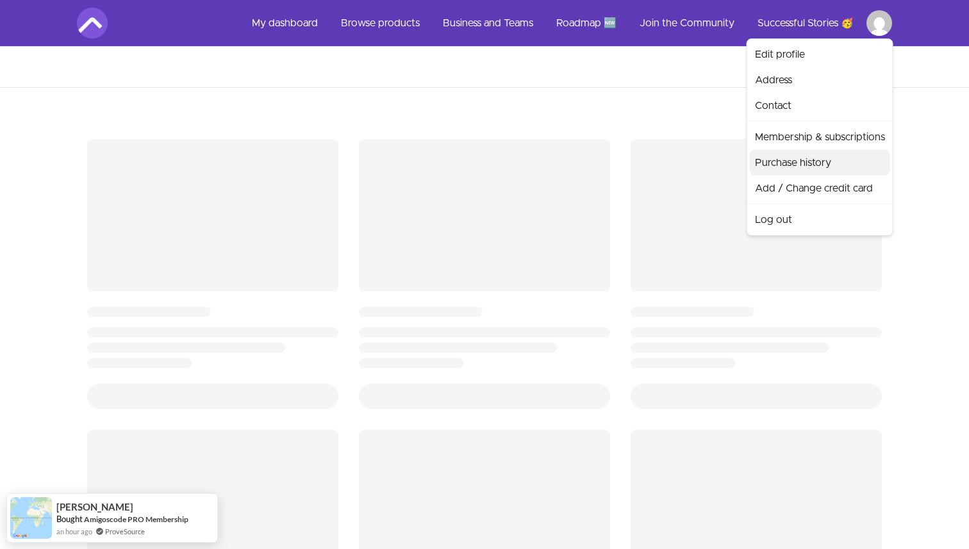  I want to click on a: Log out, so click(820, 220).